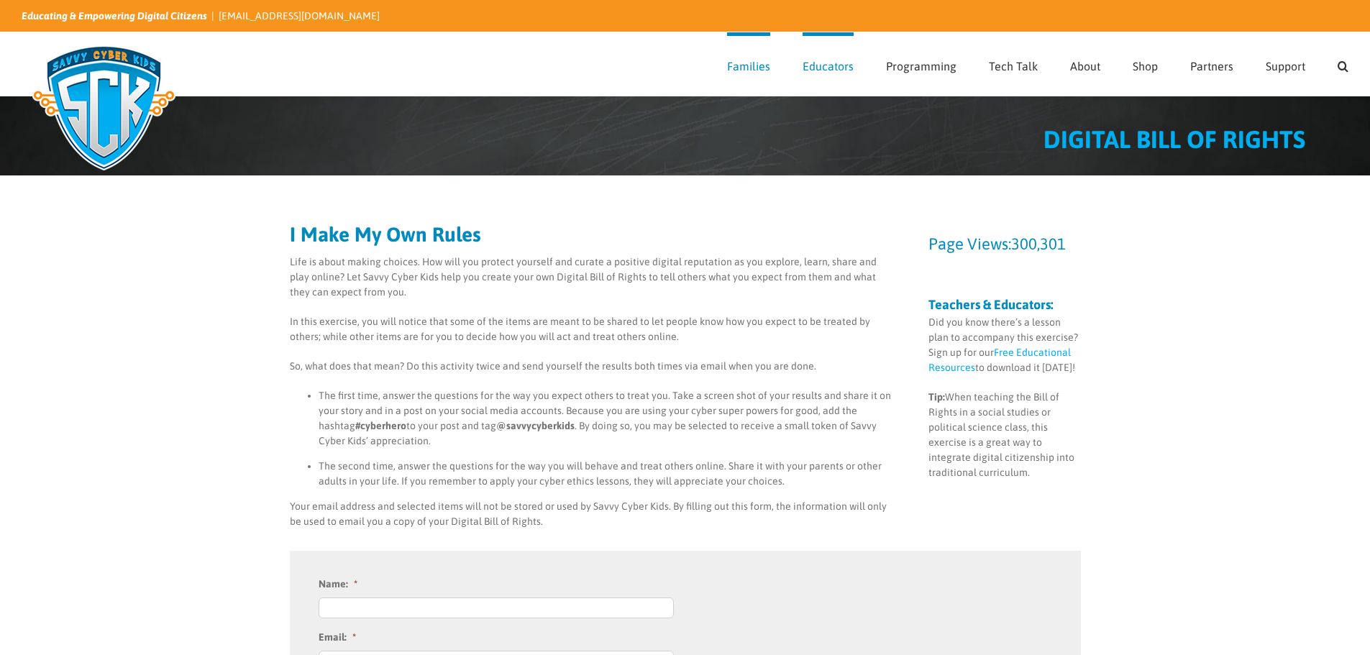  What do you see at coordinates (1343, 64) in the screenshot?
I see `a: Search` at bounding box center [1343, 64].